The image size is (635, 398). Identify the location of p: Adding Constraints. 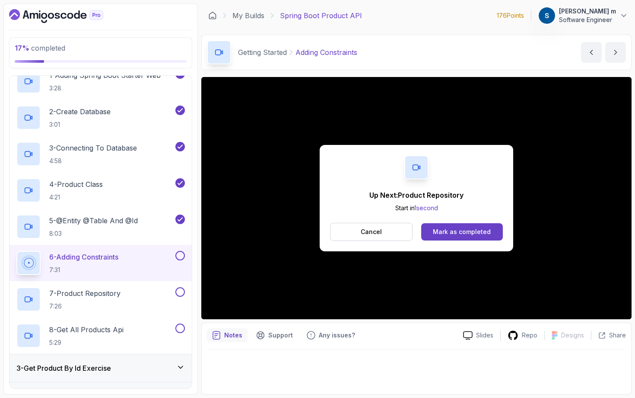
(326, 52).